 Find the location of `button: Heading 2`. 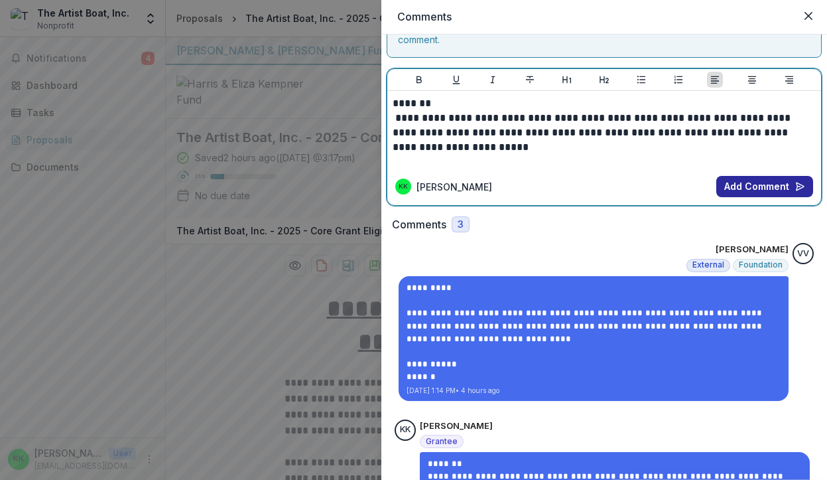

button: Heading 2 is located at coordinates (604, 80).